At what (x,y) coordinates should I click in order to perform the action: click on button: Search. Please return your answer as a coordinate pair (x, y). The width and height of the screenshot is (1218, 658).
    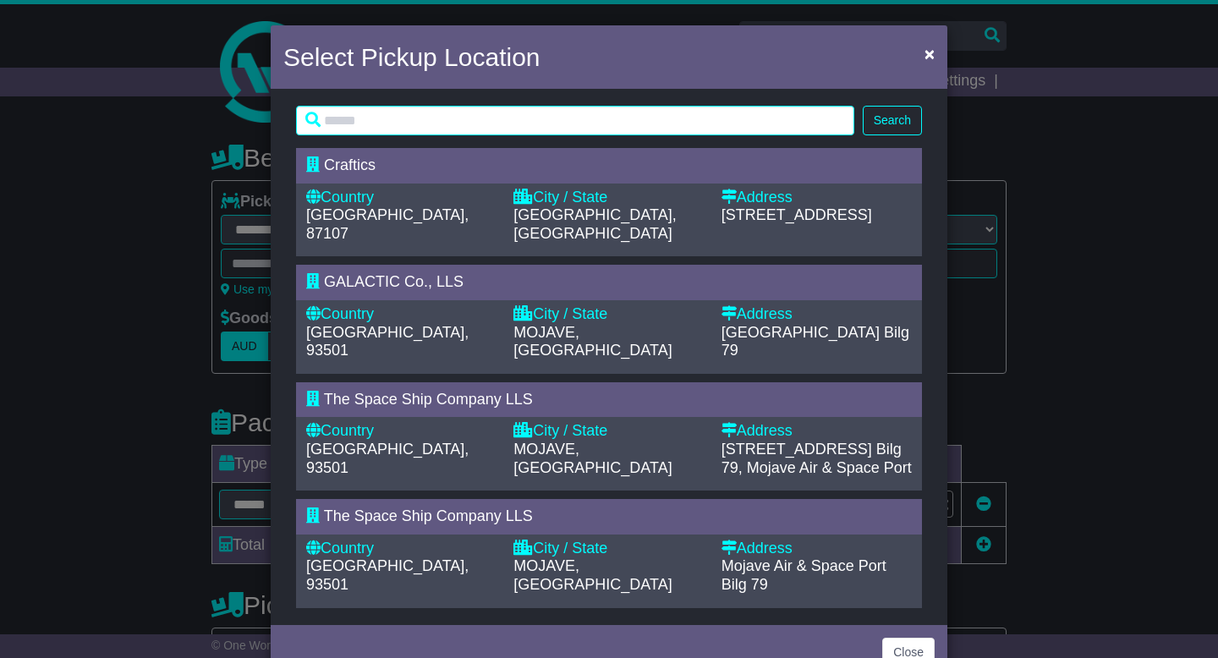
    Looking at the image, I should click on (892, 120).